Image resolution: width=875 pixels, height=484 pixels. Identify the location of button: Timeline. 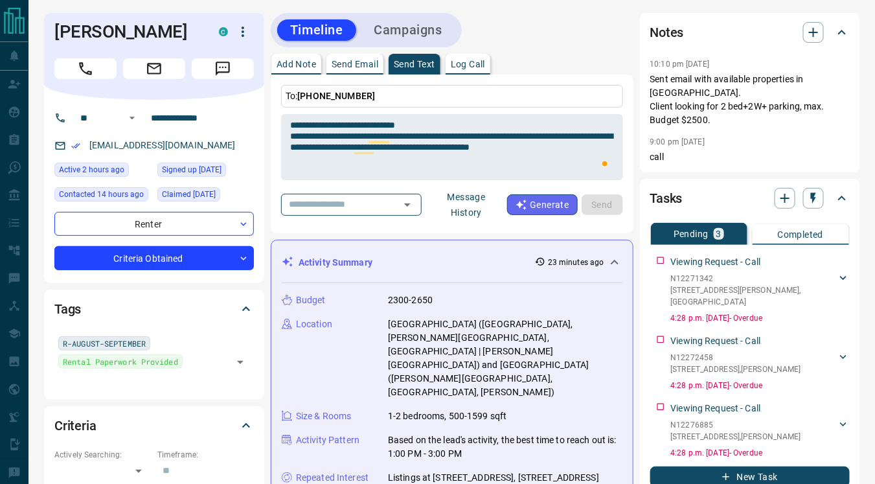
(317, 30).